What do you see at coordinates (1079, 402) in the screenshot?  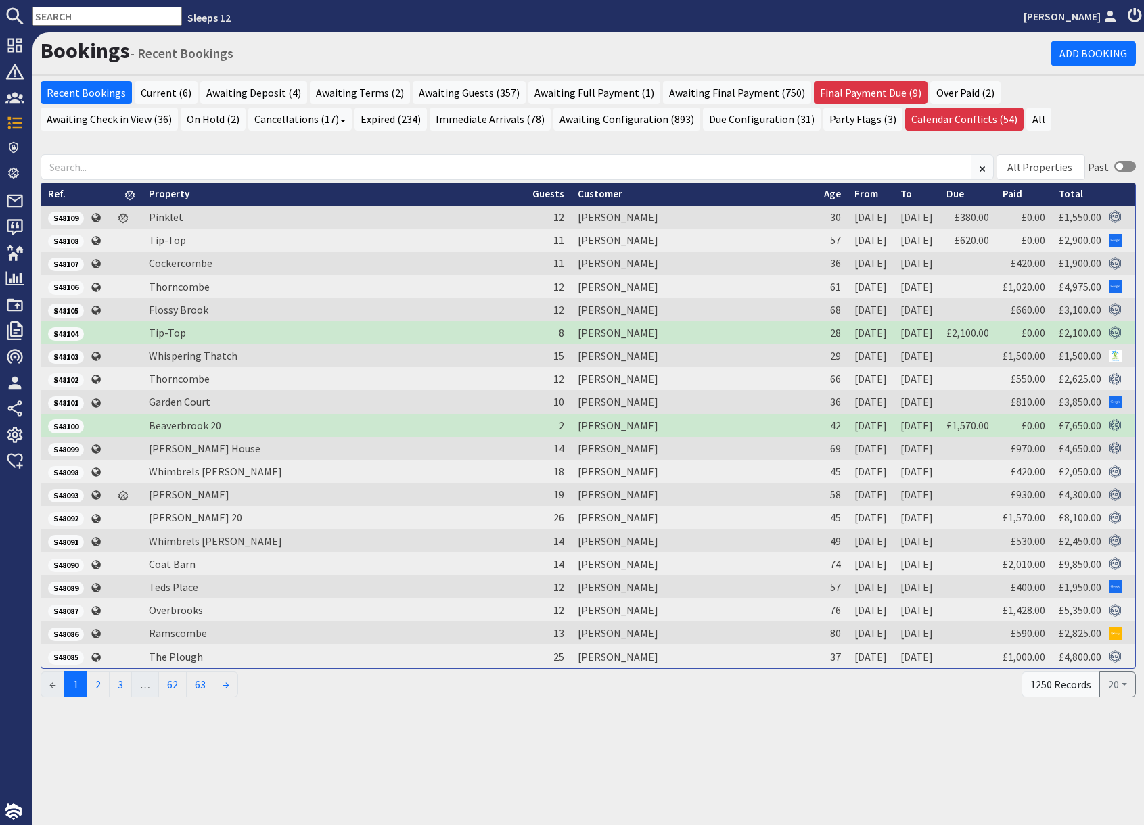 I see `a: £3,850.00` at bounding box center [1079, 402].